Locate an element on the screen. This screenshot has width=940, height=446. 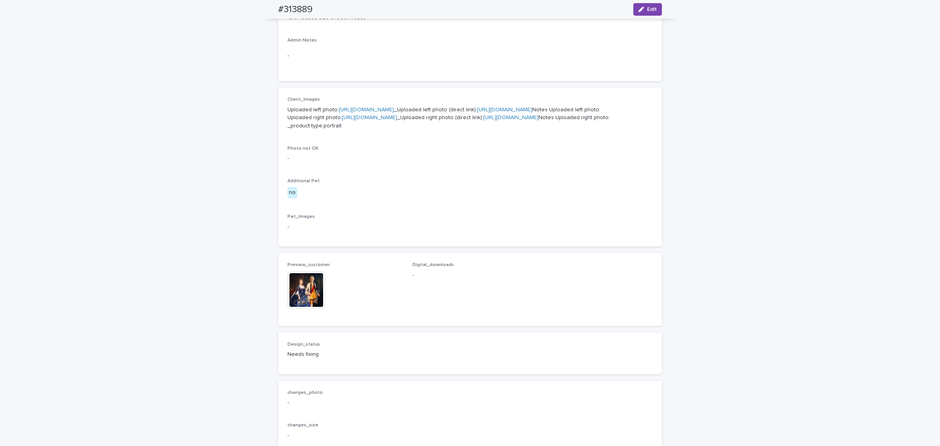
span: changes_photo is located at coordinates (305, 393).